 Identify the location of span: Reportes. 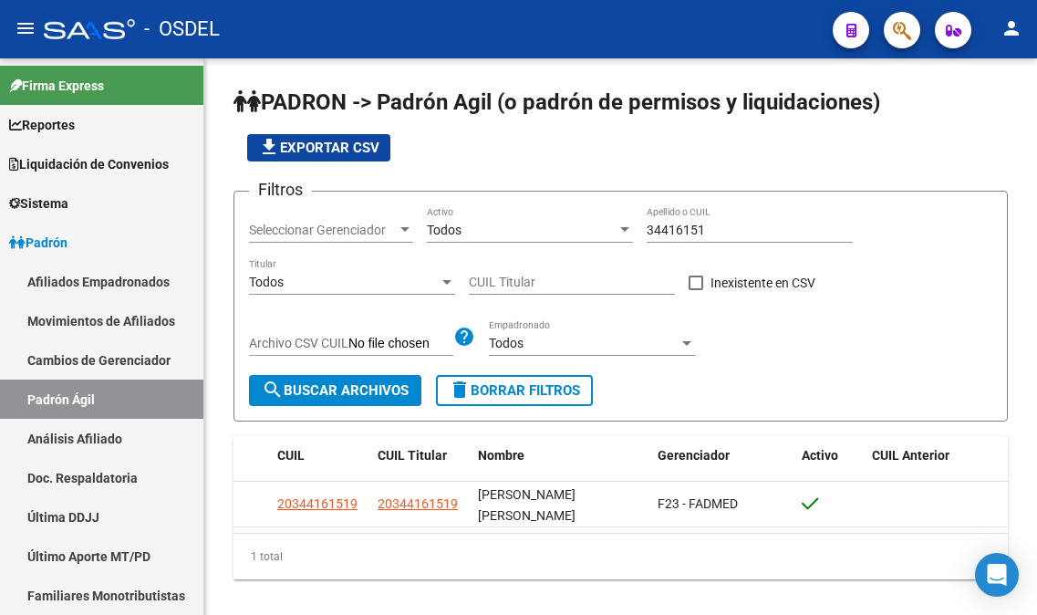
(42, 125).